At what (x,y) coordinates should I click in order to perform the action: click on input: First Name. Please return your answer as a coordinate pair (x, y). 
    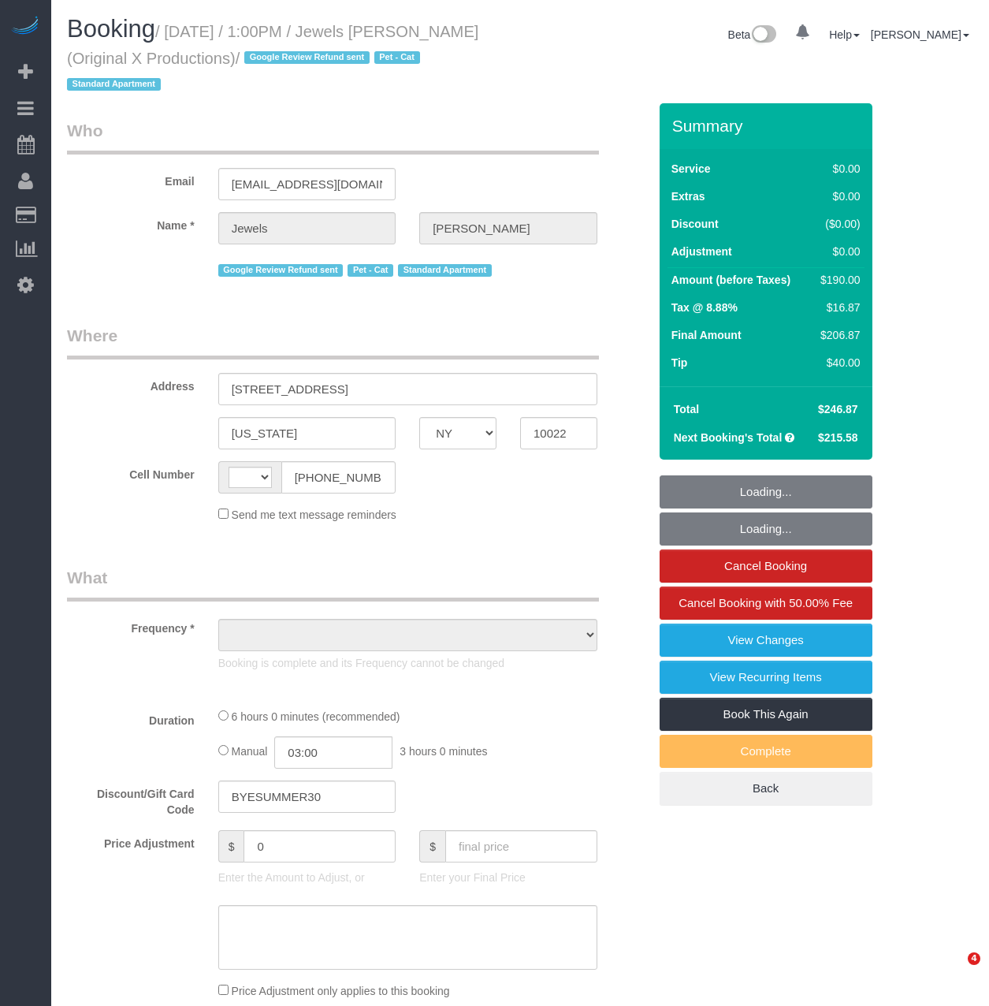
    Looking at the image, I should click on (307, 228).